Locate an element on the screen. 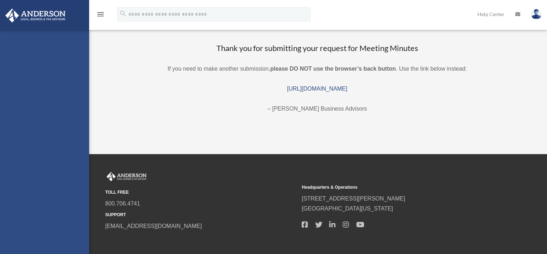  img: User Pic is located at coordinates (537, 14).